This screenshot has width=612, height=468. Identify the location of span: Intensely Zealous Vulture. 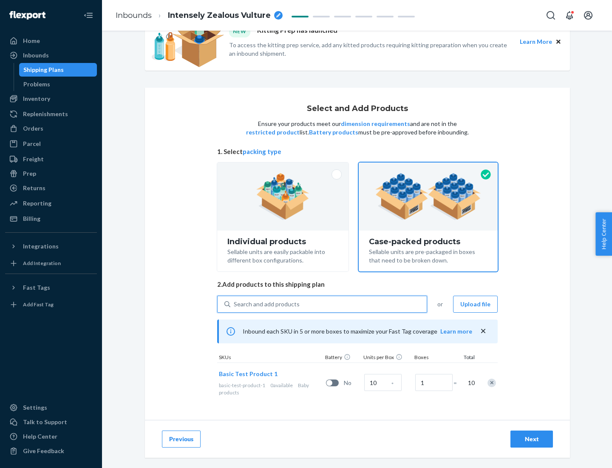
(219, 16).